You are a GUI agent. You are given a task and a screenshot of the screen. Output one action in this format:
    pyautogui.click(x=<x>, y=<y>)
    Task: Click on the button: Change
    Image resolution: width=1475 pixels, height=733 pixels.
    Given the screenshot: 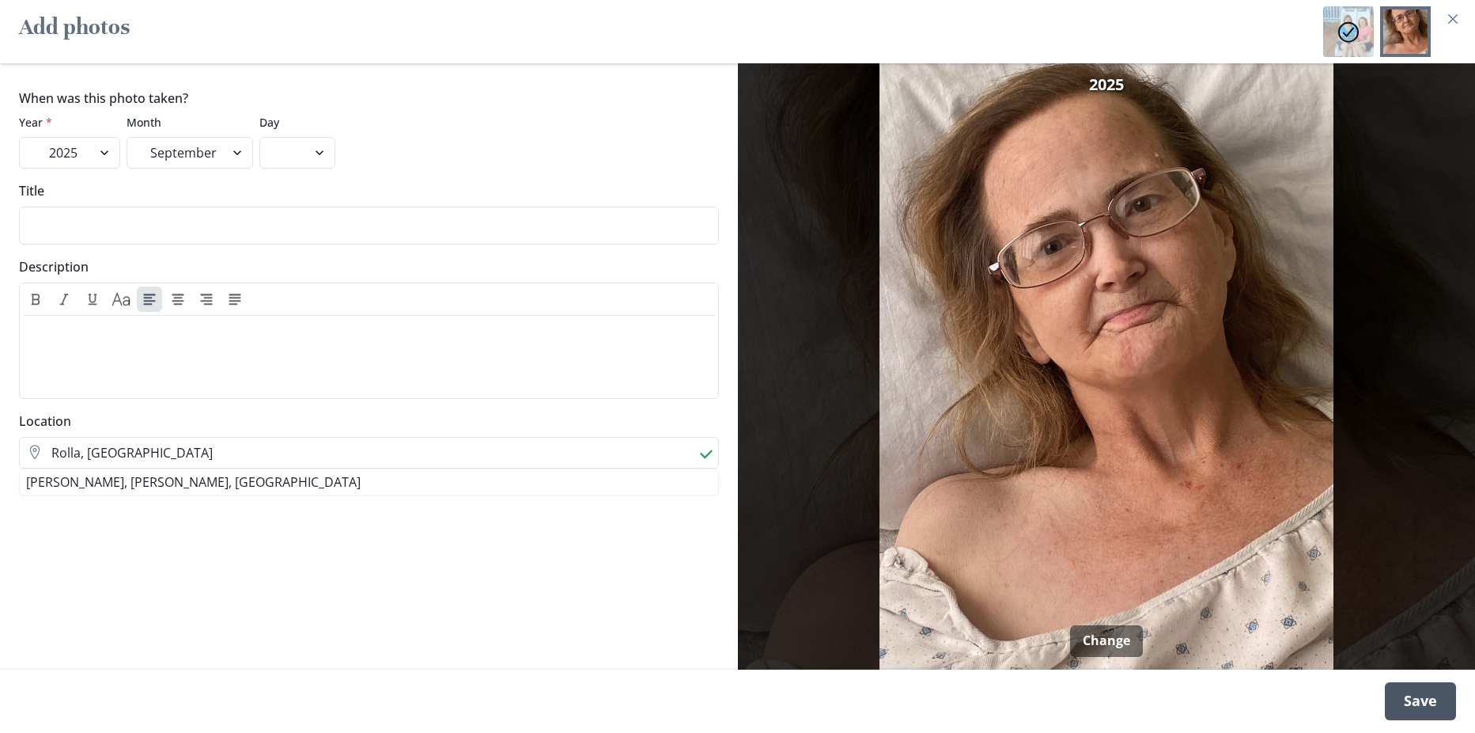 What is the action you would take?
    pyautogui.click(x=1107, y=641)
    